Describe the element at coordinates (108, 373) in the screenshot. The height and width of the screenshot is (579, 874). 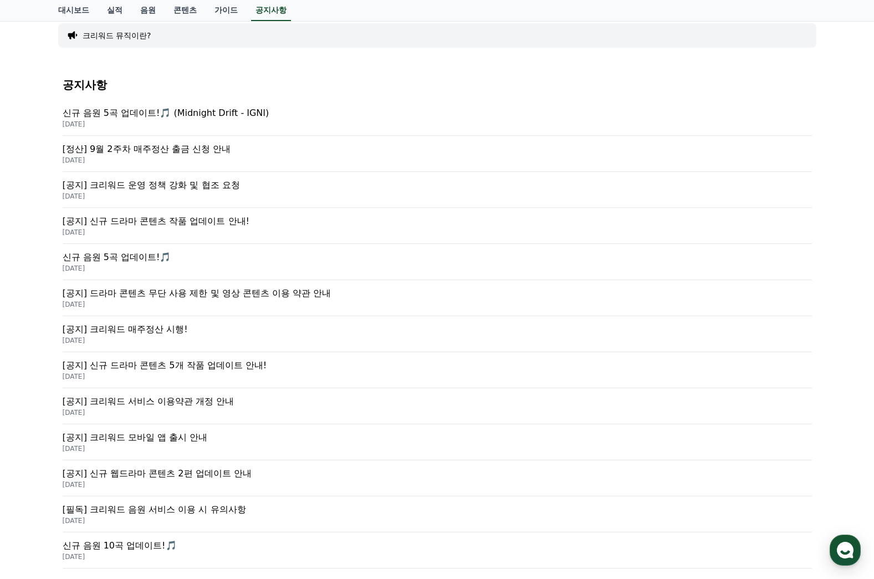
I see `span: 대화` at that location.